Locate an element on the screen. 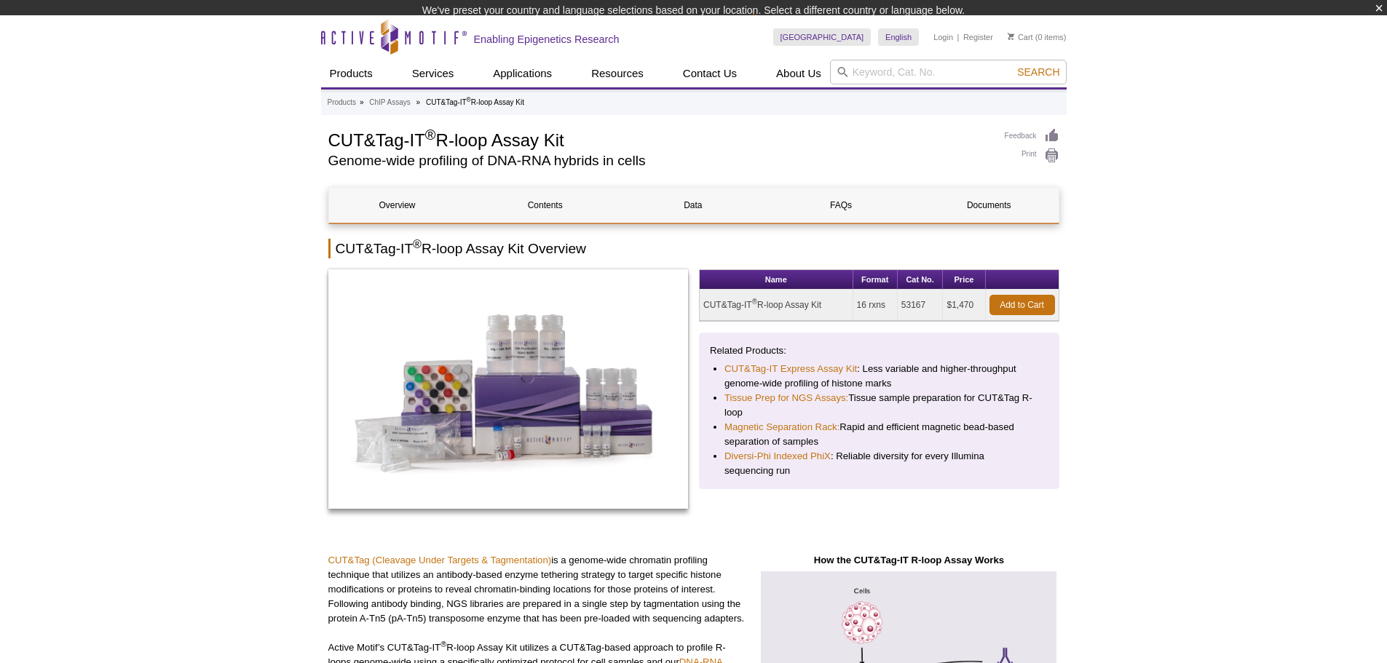 This screenshot has height=663, width=1387. button: Search is located at coordinates (1038, 72).